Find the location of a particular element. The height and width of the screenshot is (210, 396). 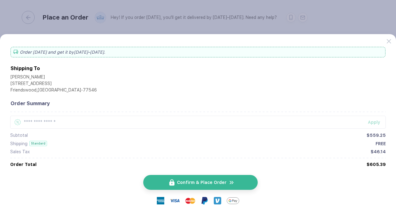

div: $46.14 is located at coordinates (378, 151).